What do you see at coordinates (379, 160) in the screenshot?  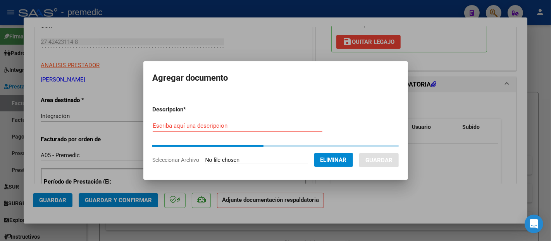 I see `span: Guardar` at bounding box center [379, 160].